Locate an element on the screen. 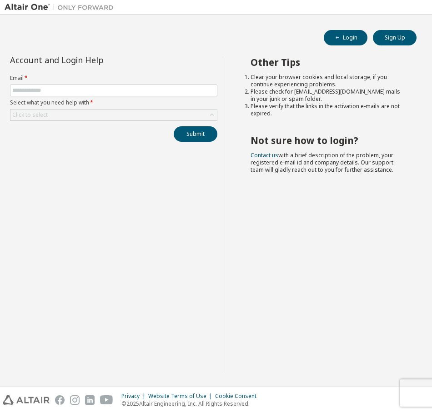 This screenshot has height=413, width=432. img: Altair One is located at coordinates (61, 7).